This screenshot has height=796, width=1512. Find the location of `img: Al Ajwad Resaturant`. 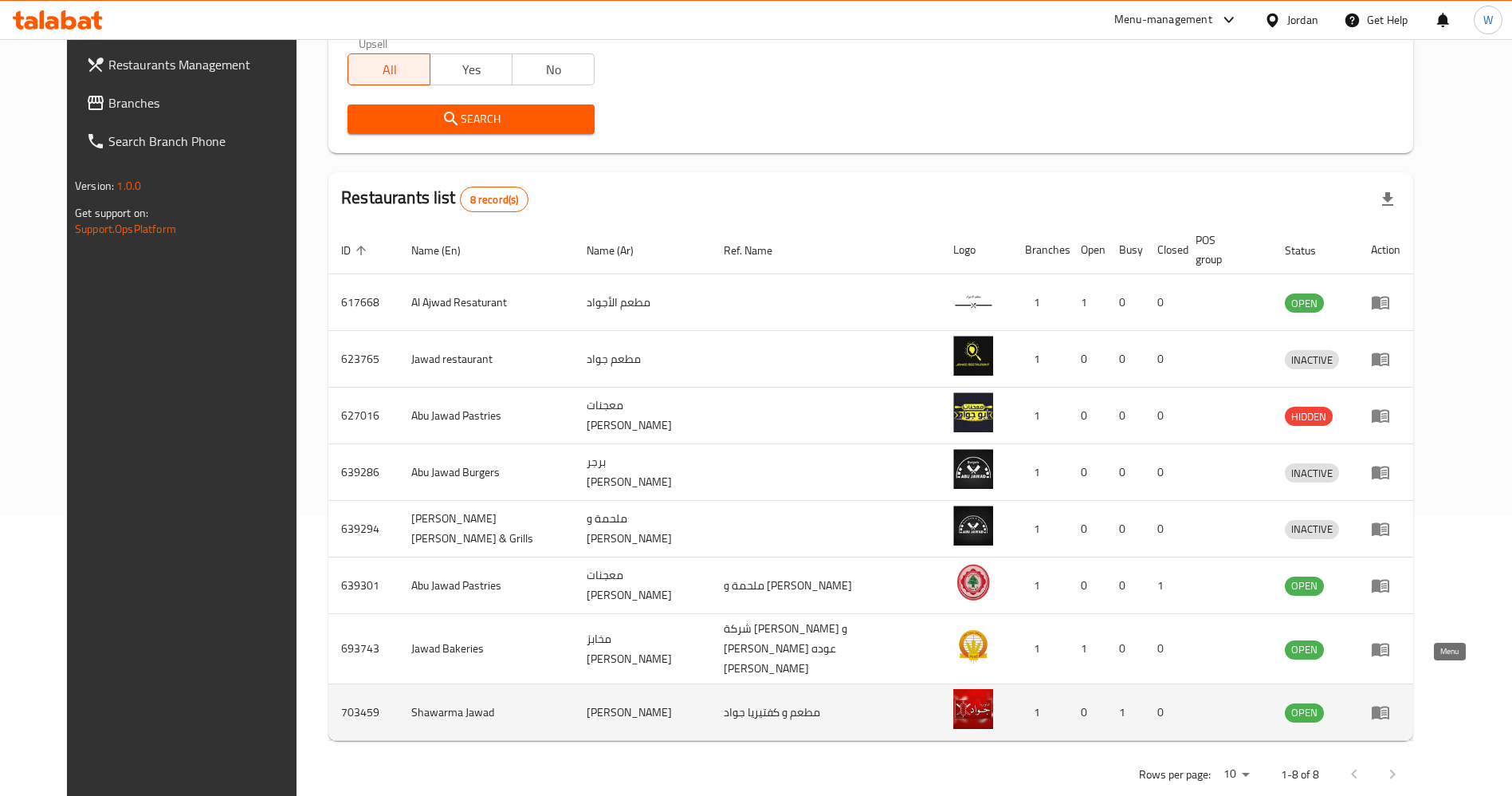

img: Al Ajwad Resaturant is located at coordinates (973, 299).